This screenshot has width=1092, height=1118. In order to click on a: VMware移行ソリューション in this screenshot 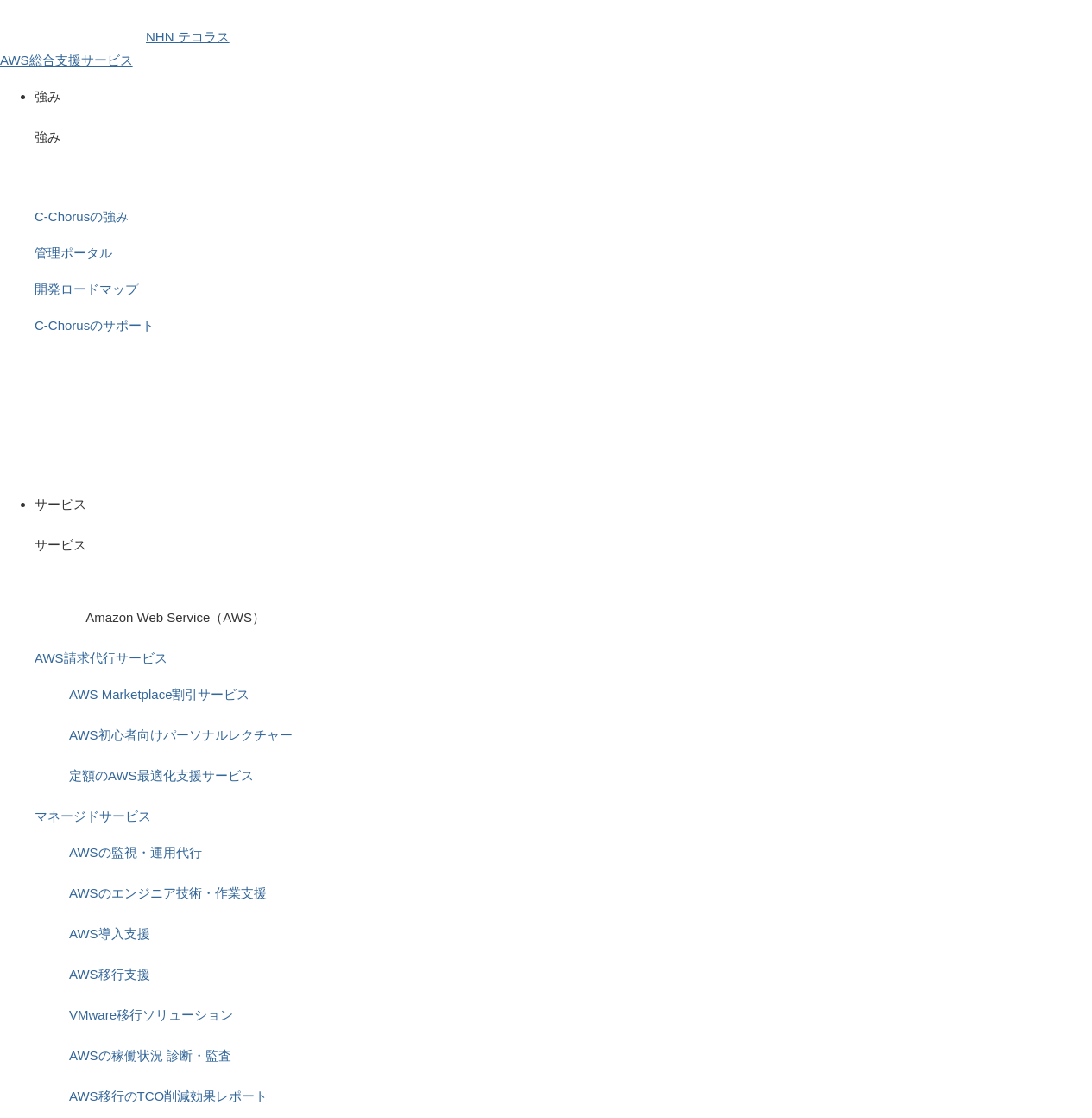, I will do `click(151, 1014)`.